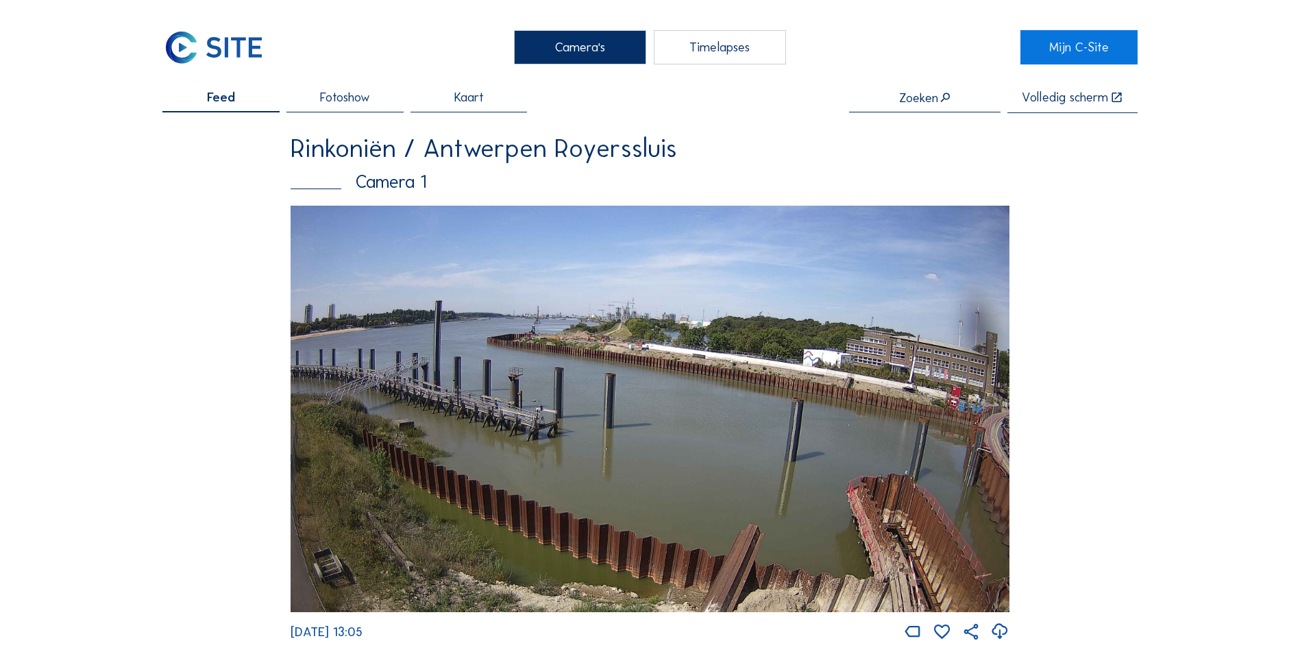  Describe the element at coordinates (345, 97) in the screenshot. I see `span: Fotoshow` at that location.